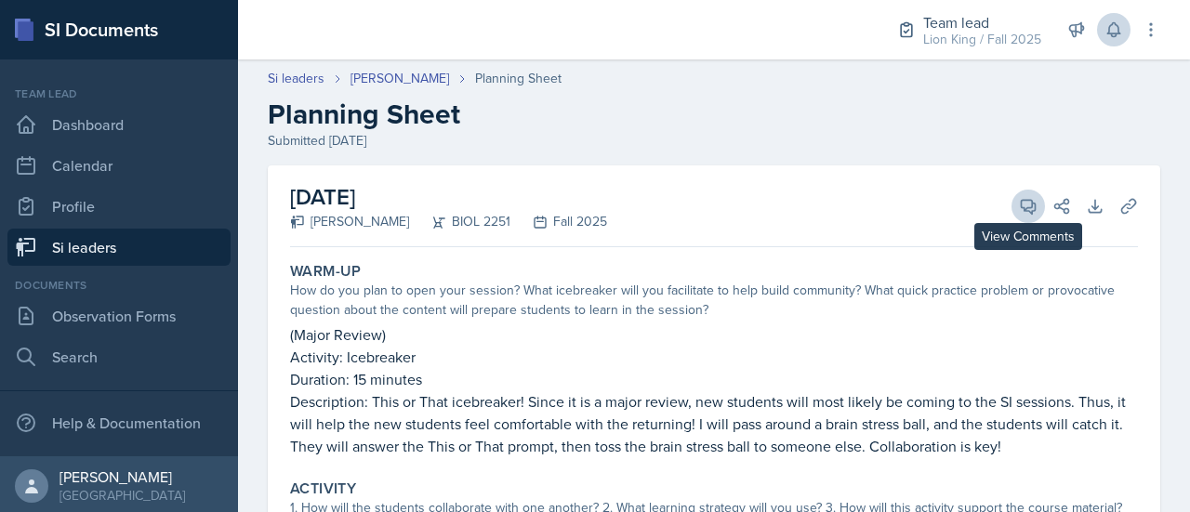 The width and height of the screenshot is (1190, 512). Describe the element at coordinates (982, 39) in the screenshot. I see `div: Lion King / Fall 2025` at that location.